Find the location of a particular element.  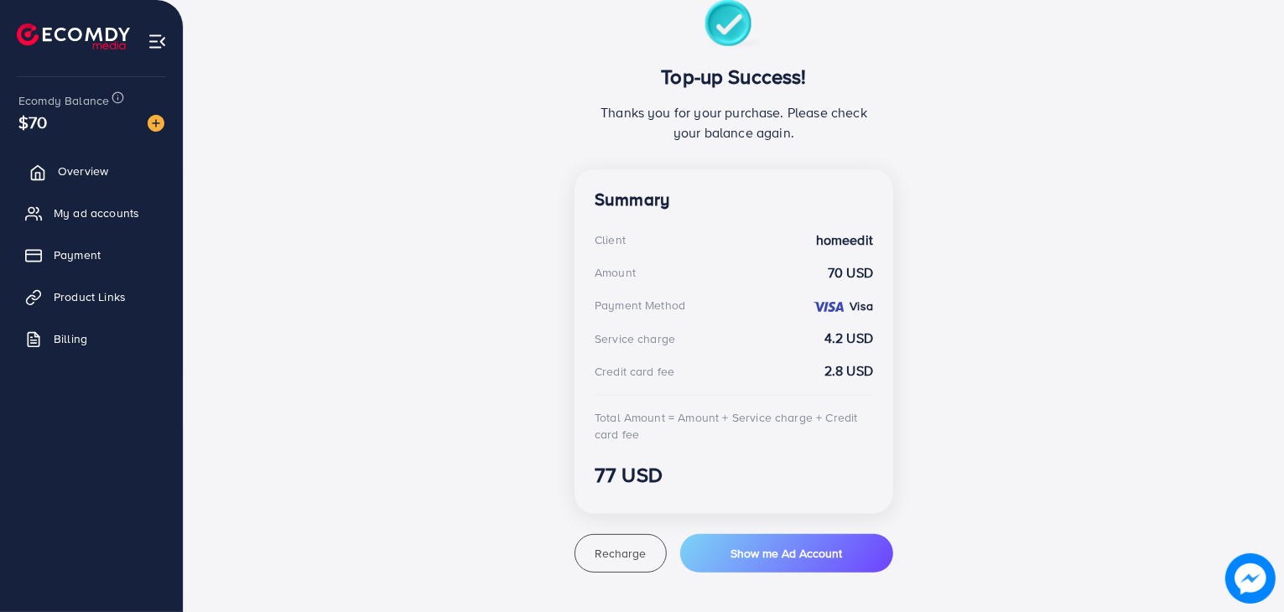

strong: homeedit is located at coordinates (845, 240).